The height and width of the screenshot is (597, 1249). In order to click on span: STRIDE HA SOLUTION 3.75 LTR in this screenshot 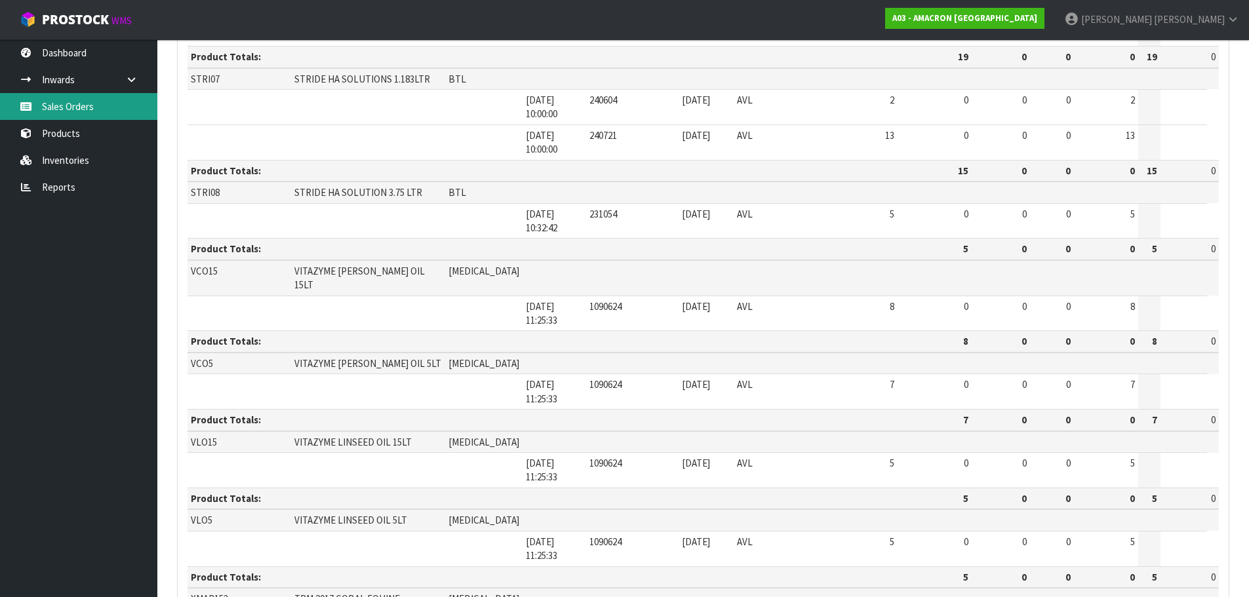, I will do `click(358, 192)`.